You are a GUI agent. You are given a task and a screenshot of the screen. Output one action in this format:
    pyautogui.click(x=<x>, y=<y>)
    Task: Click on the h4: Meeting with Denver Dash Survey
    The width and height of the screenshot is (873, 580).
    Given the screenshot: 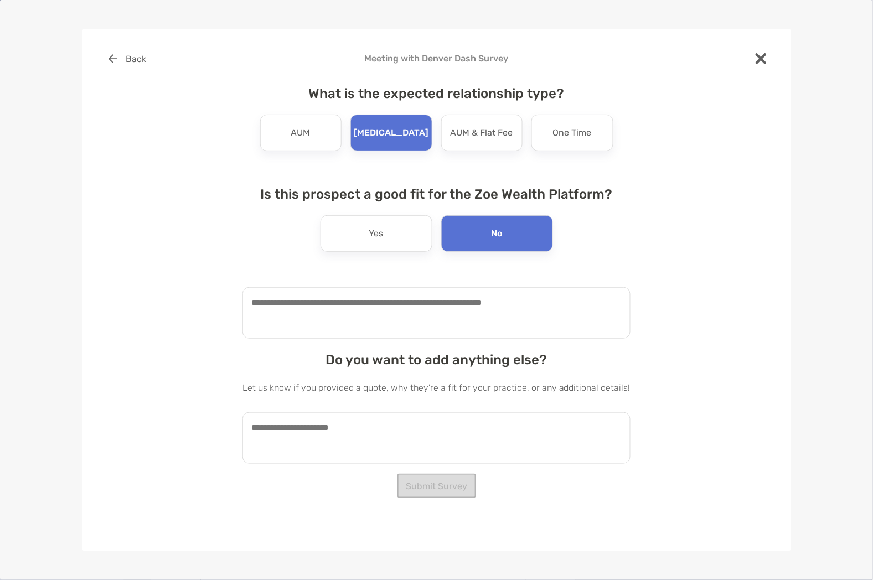 What is the action you would take?
    pyautogui.click(x=437, y=58)
    